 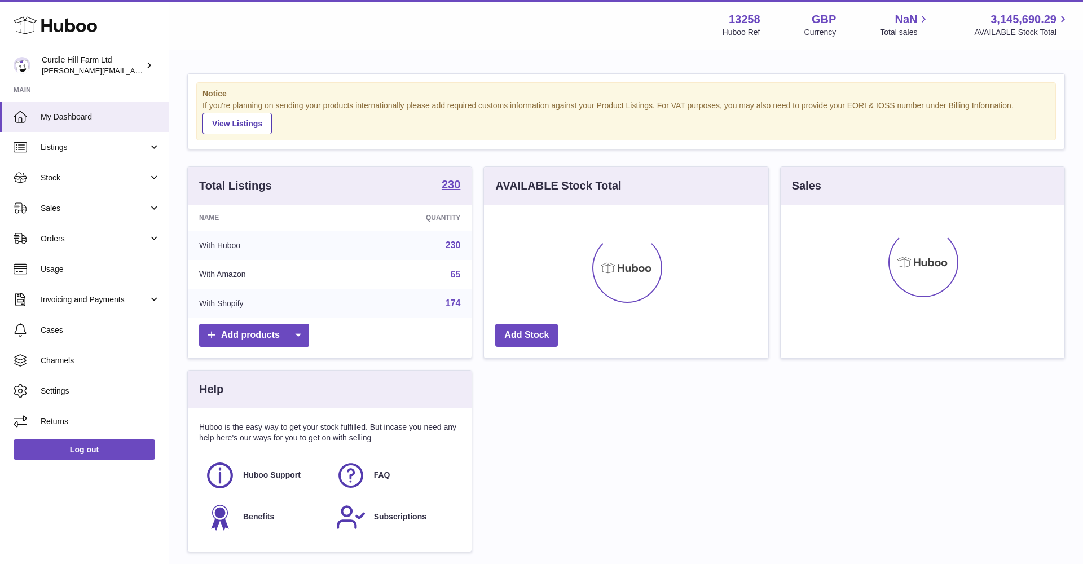 What do you see at coordinates (820, 32) in the screenshot?
I see `div: Currency` at bounding box center [820, 32].